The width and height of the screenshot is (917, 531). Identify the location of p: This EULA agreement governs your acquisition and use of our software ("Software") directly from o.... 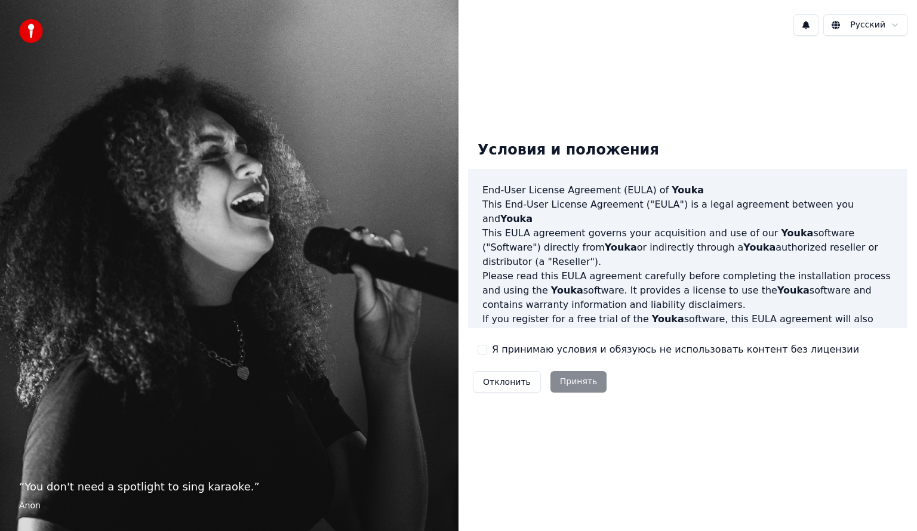
(687, 248).